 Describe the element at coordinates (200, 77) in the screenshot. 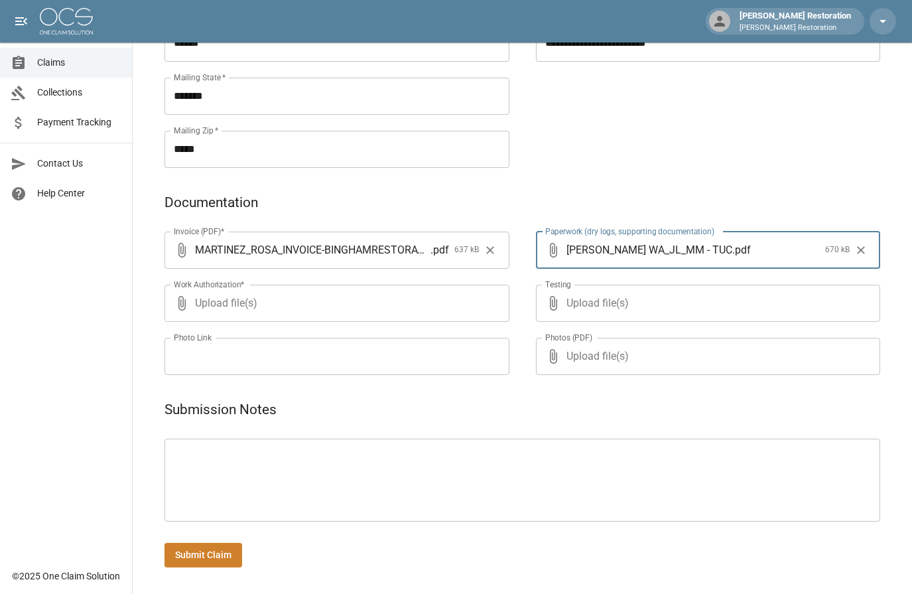

I see `label: Mailing State` at that location.